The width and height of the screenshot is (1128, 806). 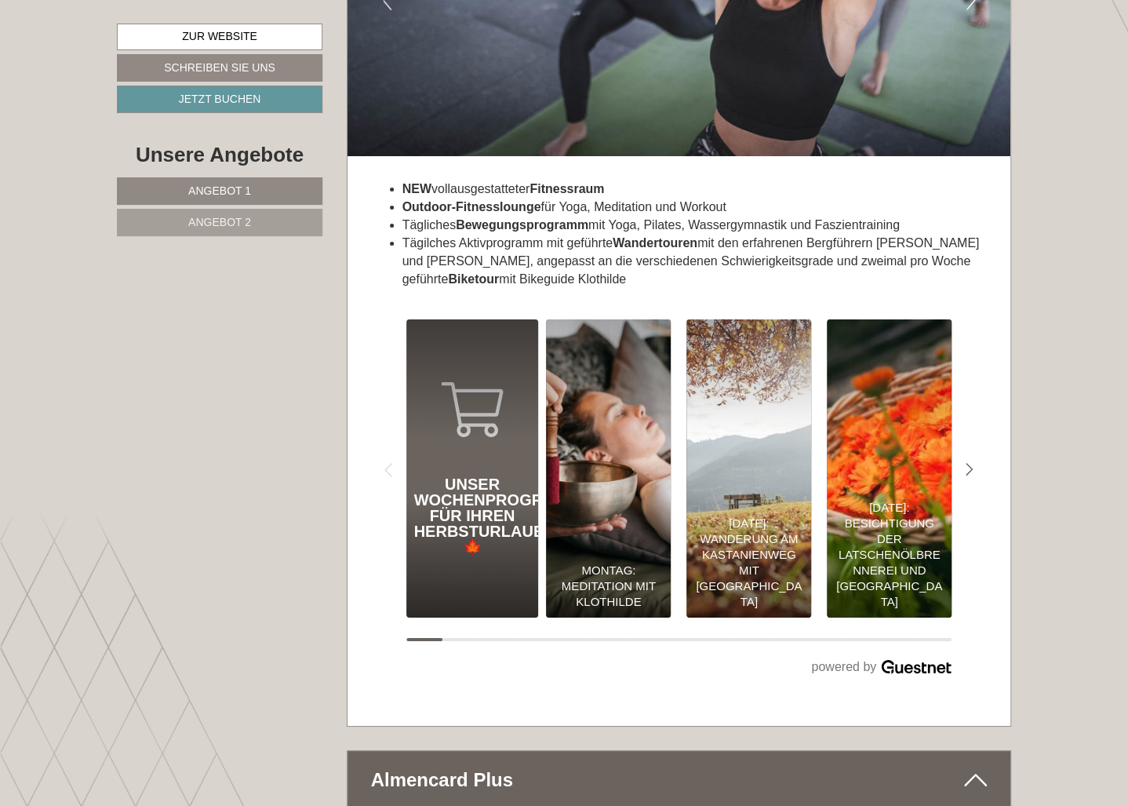 What do you see at coordinates (388, 468) in the screenshot?
I see `div: Previous slide` at bounding box center [388, 468].